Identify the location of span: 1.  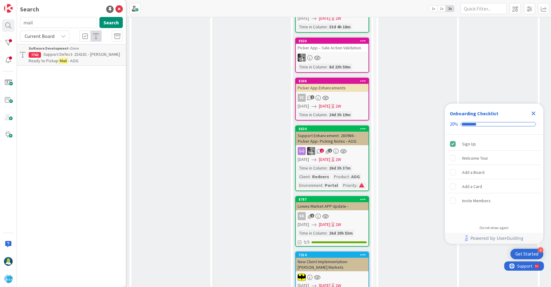
(312, 215).